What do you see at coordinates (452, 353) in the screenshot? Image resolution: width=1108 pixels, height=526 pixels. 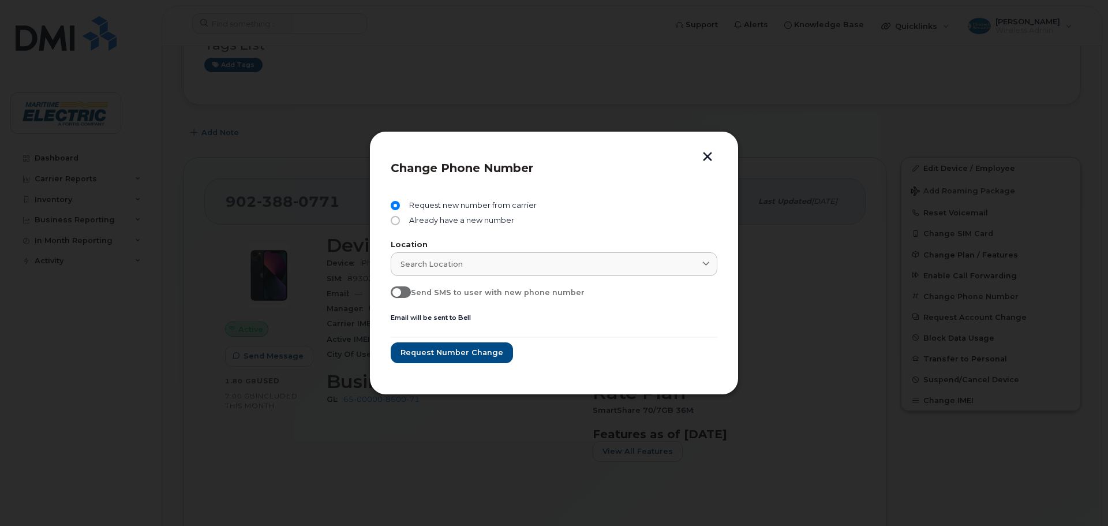 I see `button: Request number change` at bounding box center [452, 353].